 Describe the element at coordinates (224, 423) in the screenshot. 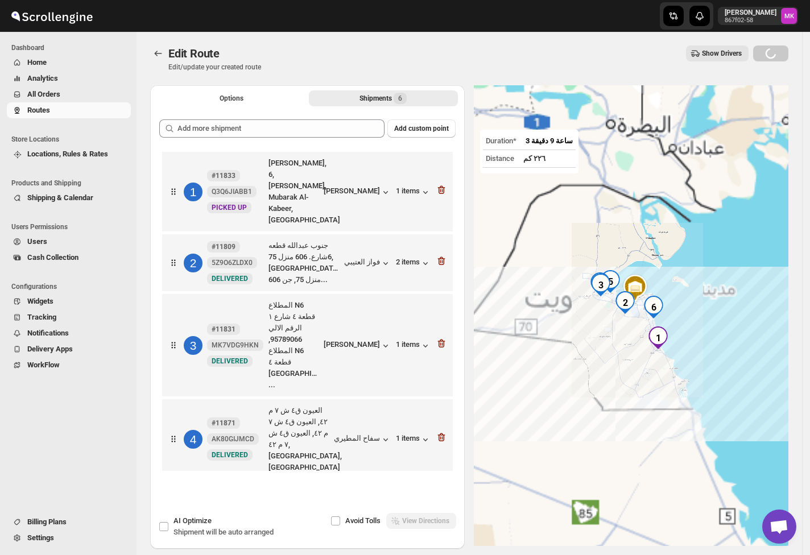

I see `b: #11871` at that location.